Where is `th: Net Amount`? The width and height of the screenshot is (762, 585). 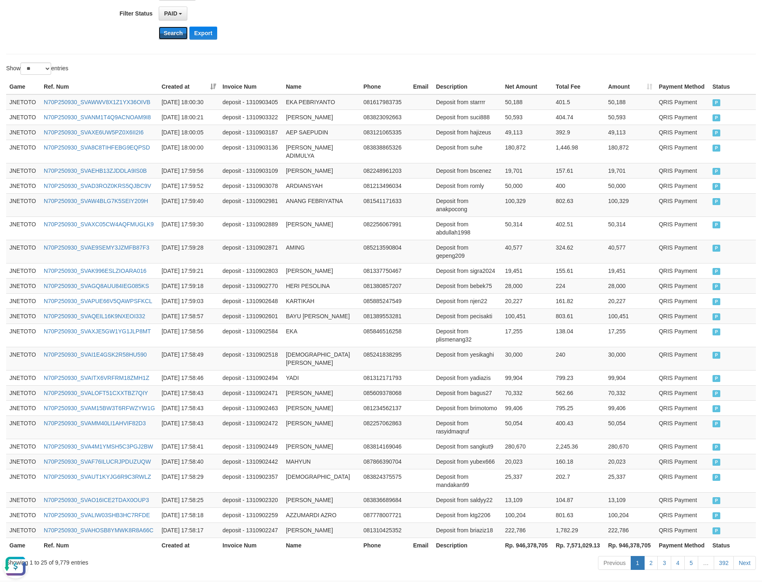
th: Net Amount is located at coordinates (527, 87).